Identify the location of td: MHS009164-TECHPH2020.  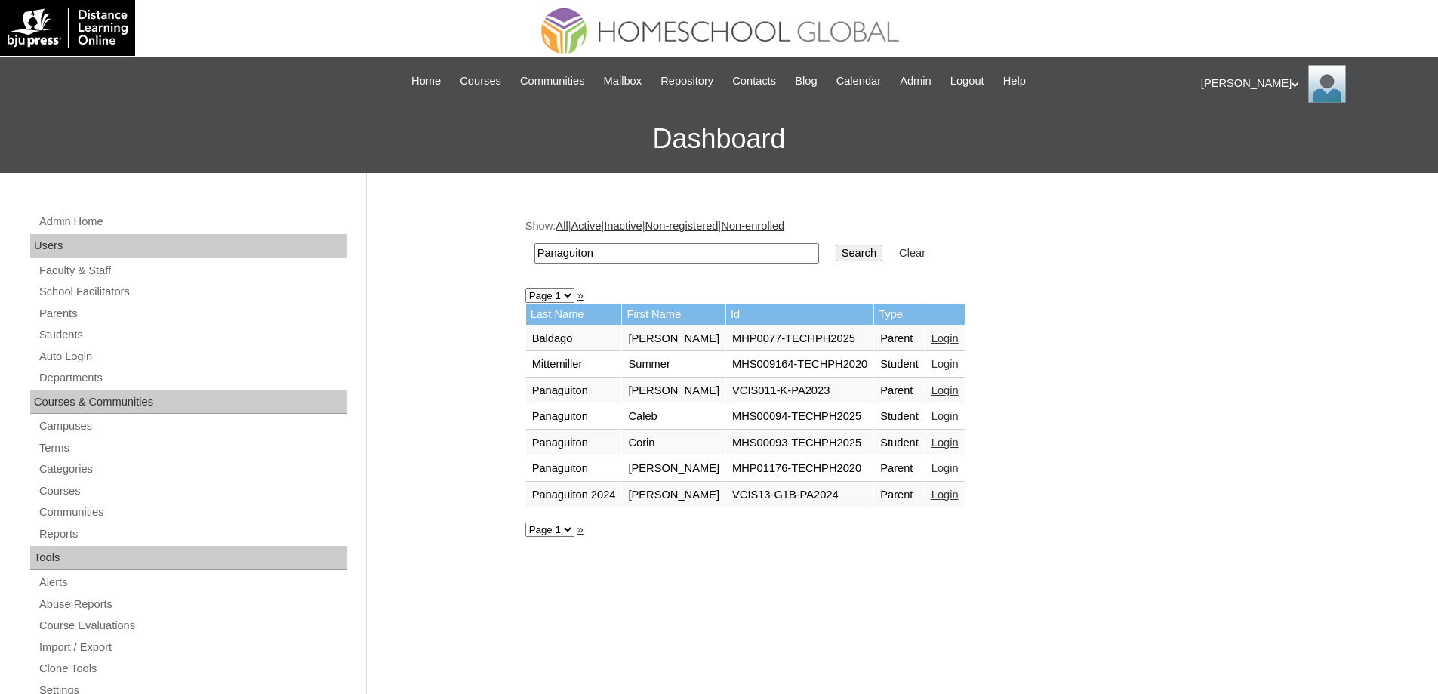
(800, 365).